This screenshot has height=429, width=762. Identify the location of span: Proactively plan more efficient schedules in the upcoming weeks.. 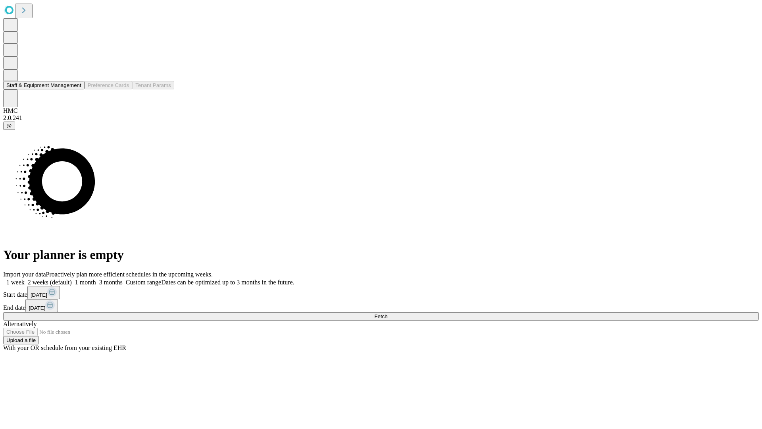
(129, 274).